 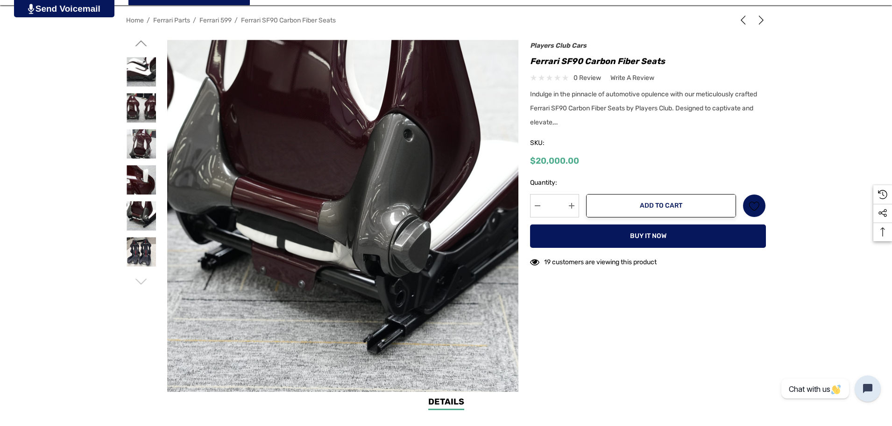 What do you see at coordinates (661, 206) in the screenshot?
I see `button: Add to Cart` at bounding box center [661, 206].